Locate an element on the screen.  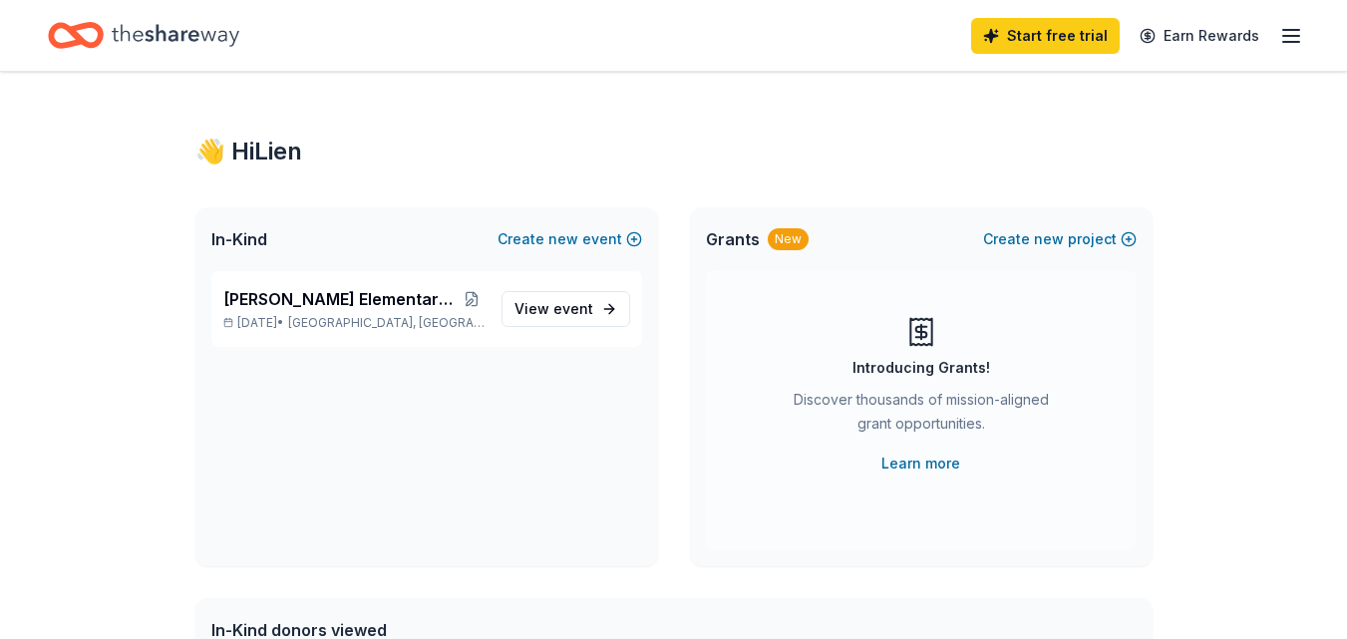
span: Grants is located at coordinates (733, 239).